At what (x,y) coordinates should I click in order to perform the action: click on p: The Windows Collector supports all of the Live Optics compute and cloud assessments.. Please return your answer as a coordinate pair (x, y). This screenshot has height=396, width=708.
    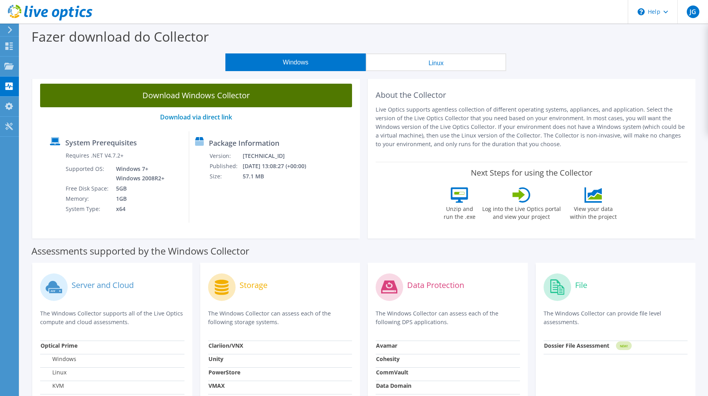
    Looking at the image, I should click on (112, 318).